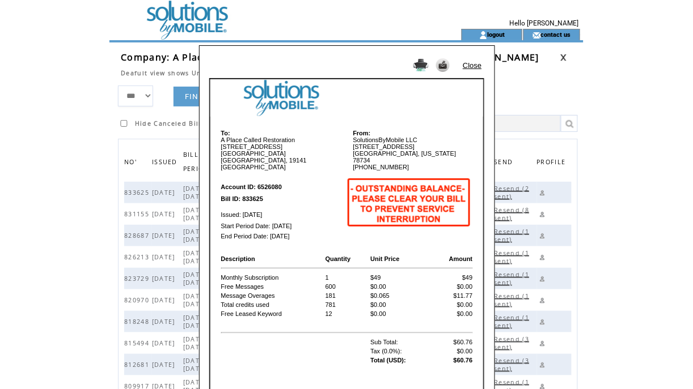  Describe the element at coordinates (338, 259) in the screenshot. I see `b: Quantity` at that location.